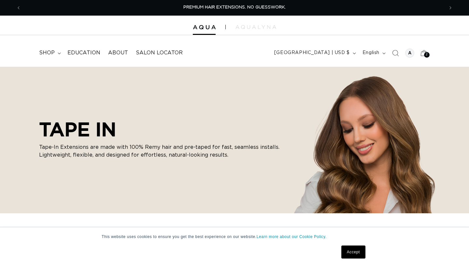 The image size is (469, 267). Describe the element at coordinates (374, 53) in the screenshot. I see `button: English` at that location.